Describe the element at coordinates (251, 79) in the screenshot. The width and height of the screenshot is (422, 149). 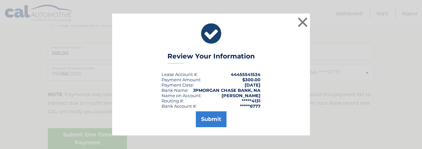
I see `span: $300.00` at that location.